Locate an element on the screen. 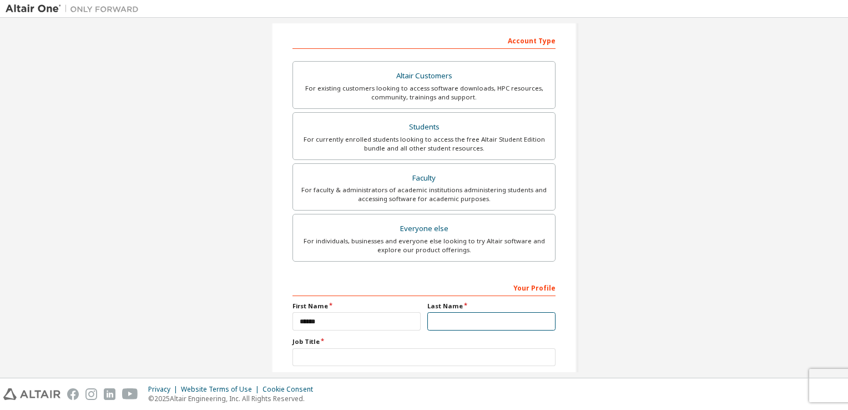  div: Account Type is located at coordinates (424, 40).